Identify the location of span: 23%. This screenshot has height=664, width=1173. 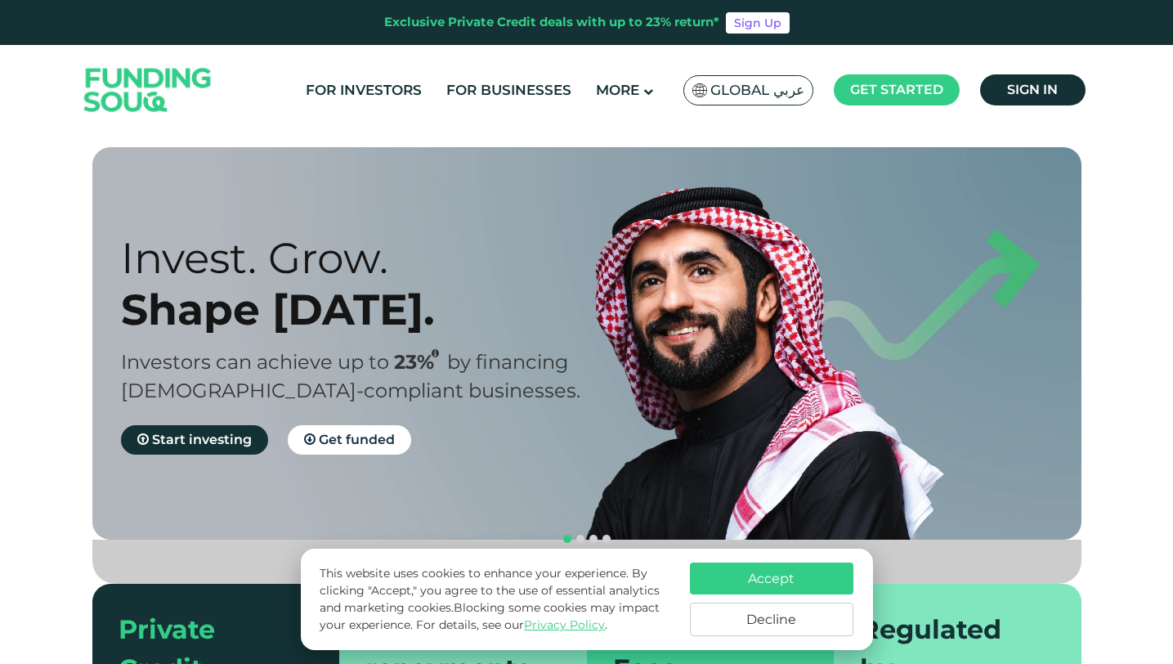
(420, 361).